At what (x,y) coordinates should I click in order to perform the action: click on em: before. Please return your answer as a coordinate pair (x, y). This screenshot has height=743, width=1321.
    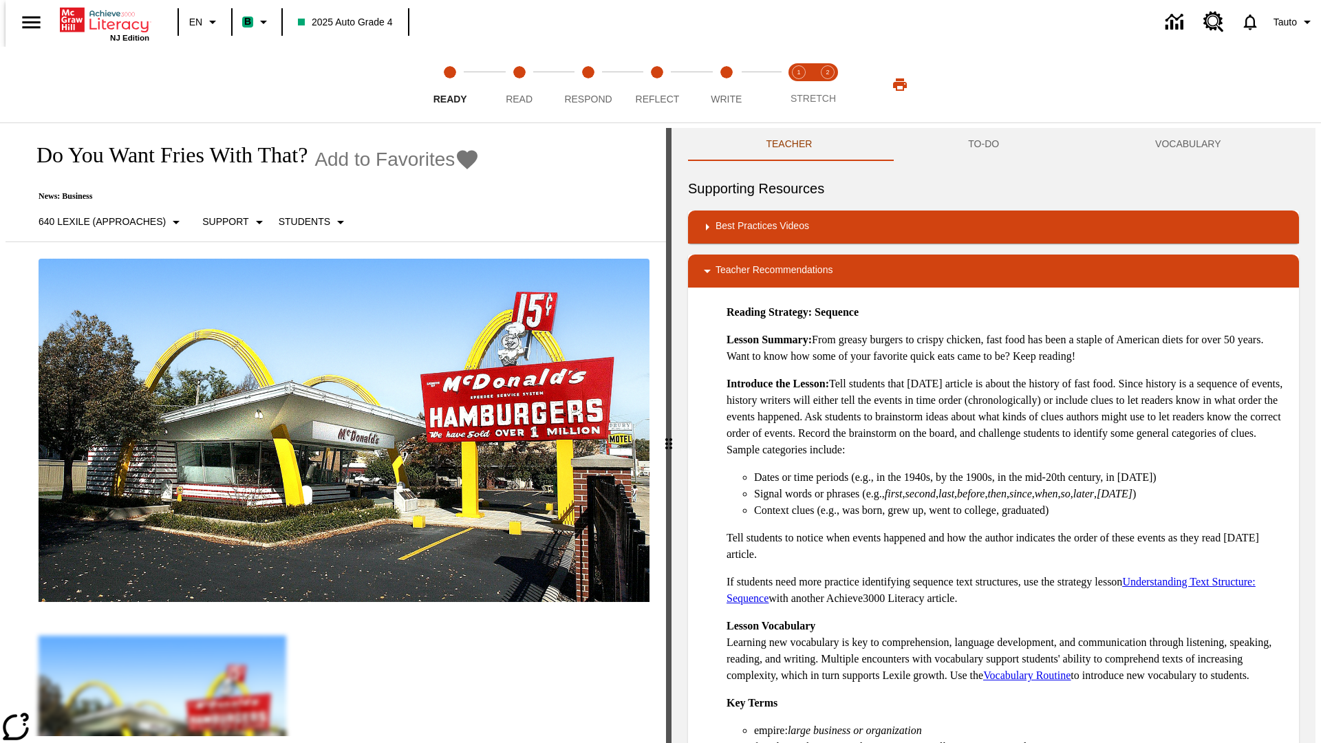
    Looking at the image, I should click on (971, 493).